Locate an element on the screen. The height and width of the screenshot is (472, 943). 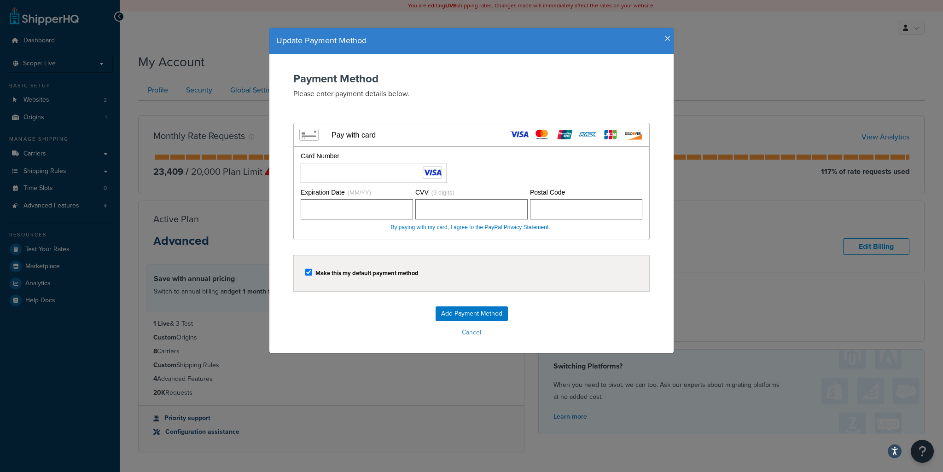
a: By paying with my card, I agree to the PayPal Privacy Statement. is located at coordinates (470, 227).